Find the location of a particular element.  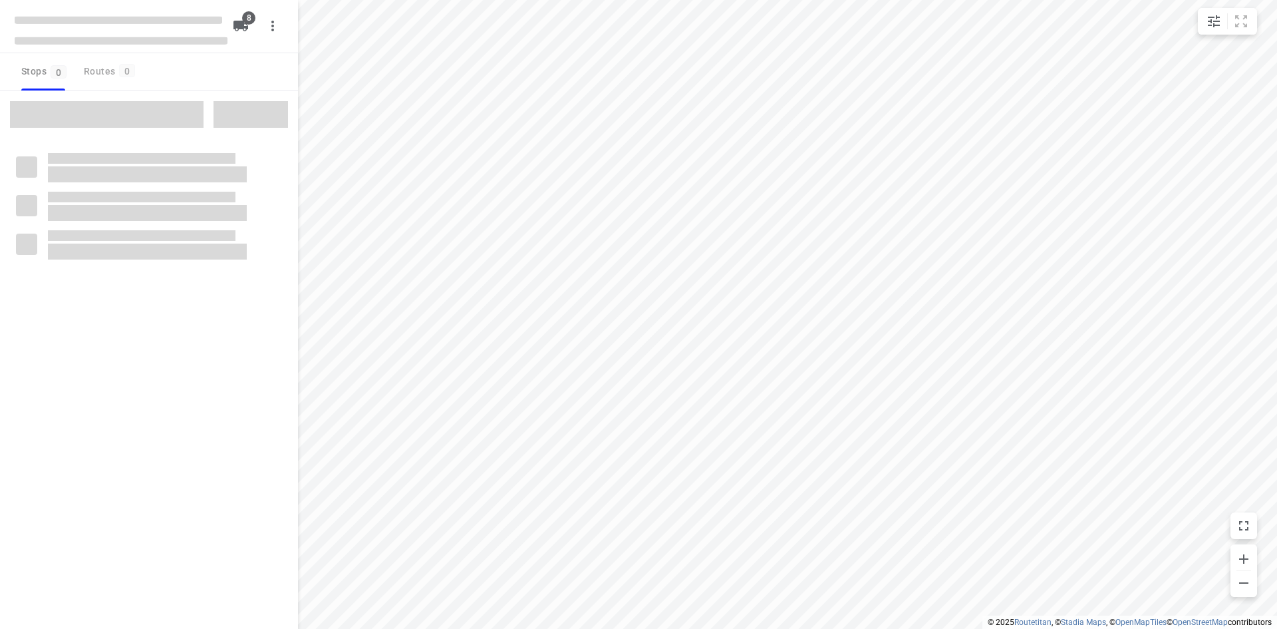

a: OpenMapTiles is located at coordinates (1141, 622).